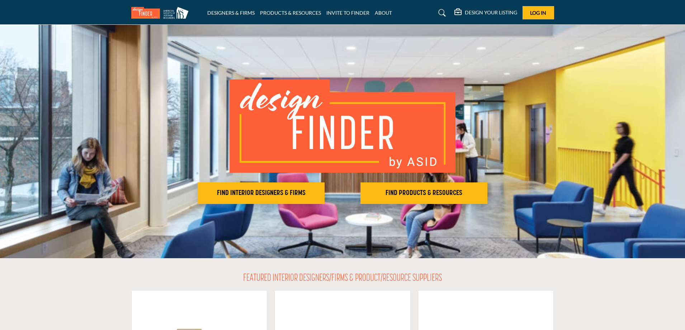 This screenshot has height=330, width=685. What do you see at coordinates (291, 13) in the screenshot?
I see `a: PRODUCTS & RESOURCES` at bounding box center [291, 13].